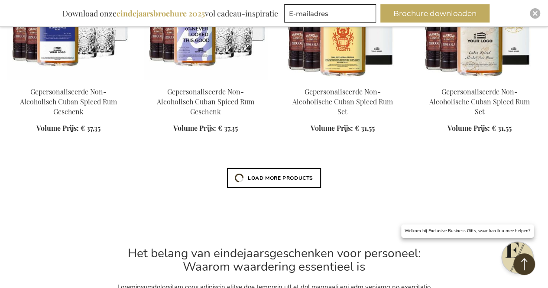 The width and height of the screenshot is (548, 288). I want to click on input: E-mailadres, so click(330, 13).